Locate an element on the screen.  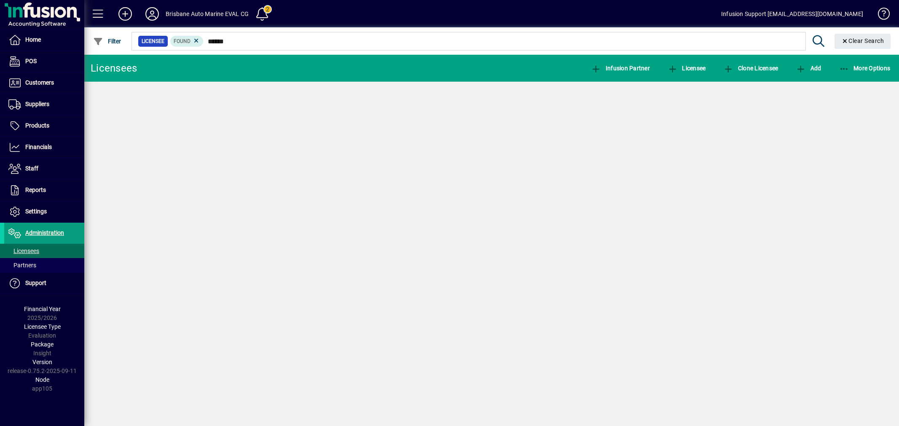
a: Home is located at coordinates (44, 40).